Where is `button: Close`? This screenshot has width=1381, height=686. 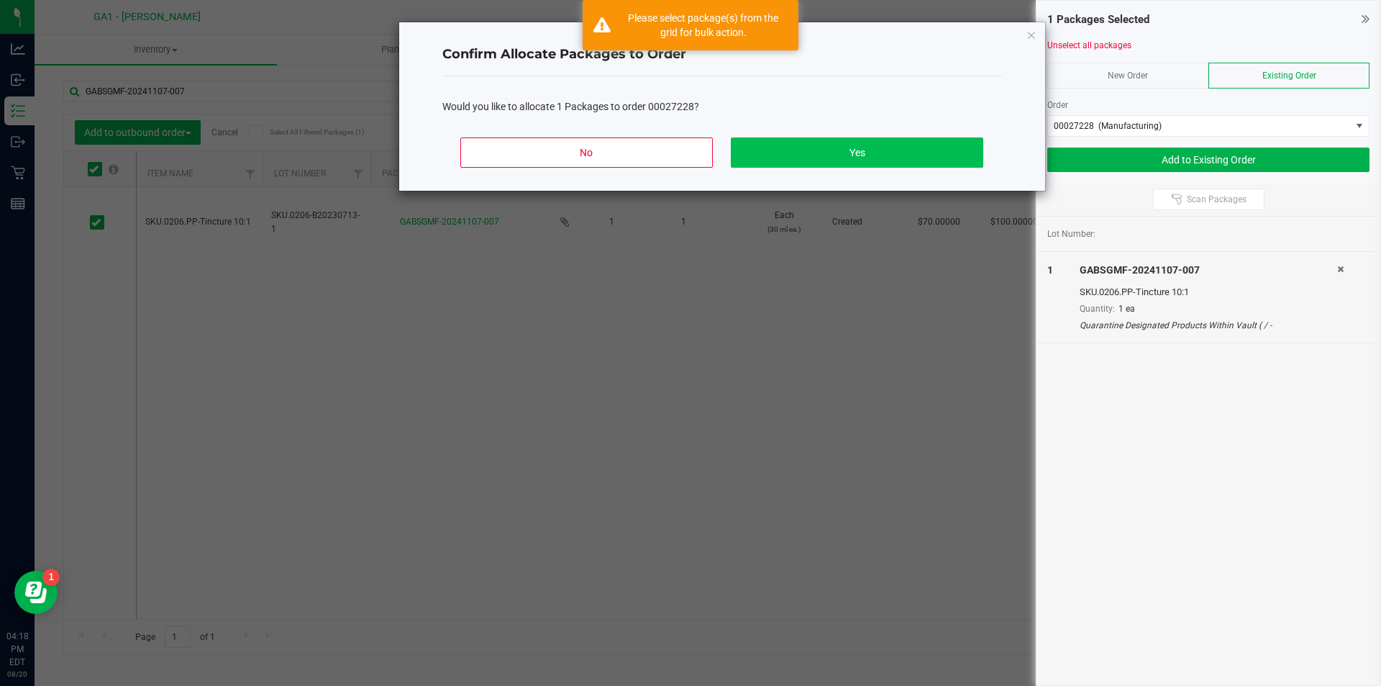
button: Close is located at coordinates (1032, 35).